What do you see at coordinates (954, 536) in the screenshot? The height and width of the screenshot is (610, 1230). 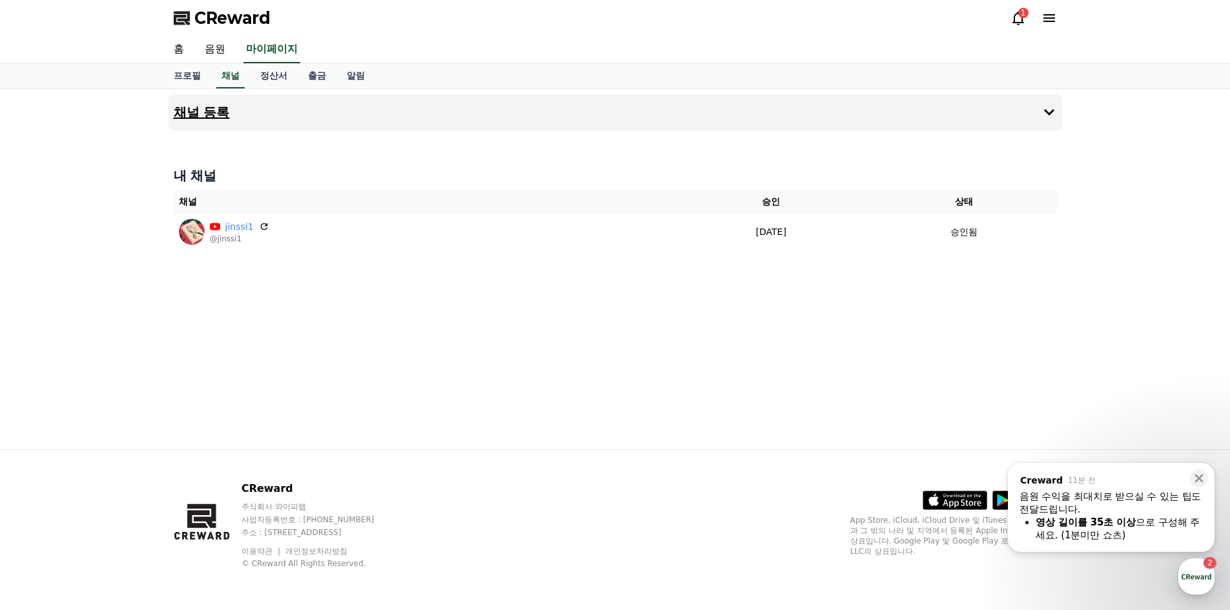 I see `p: App Store, iCloud, iCloud Drive 및 iTunes Store는 미국과 그 밖의 나라 및 지역에서 등록된 Apple Inc.의 서비스 상표입니다. Goo...` at bounding box center [954, 536].